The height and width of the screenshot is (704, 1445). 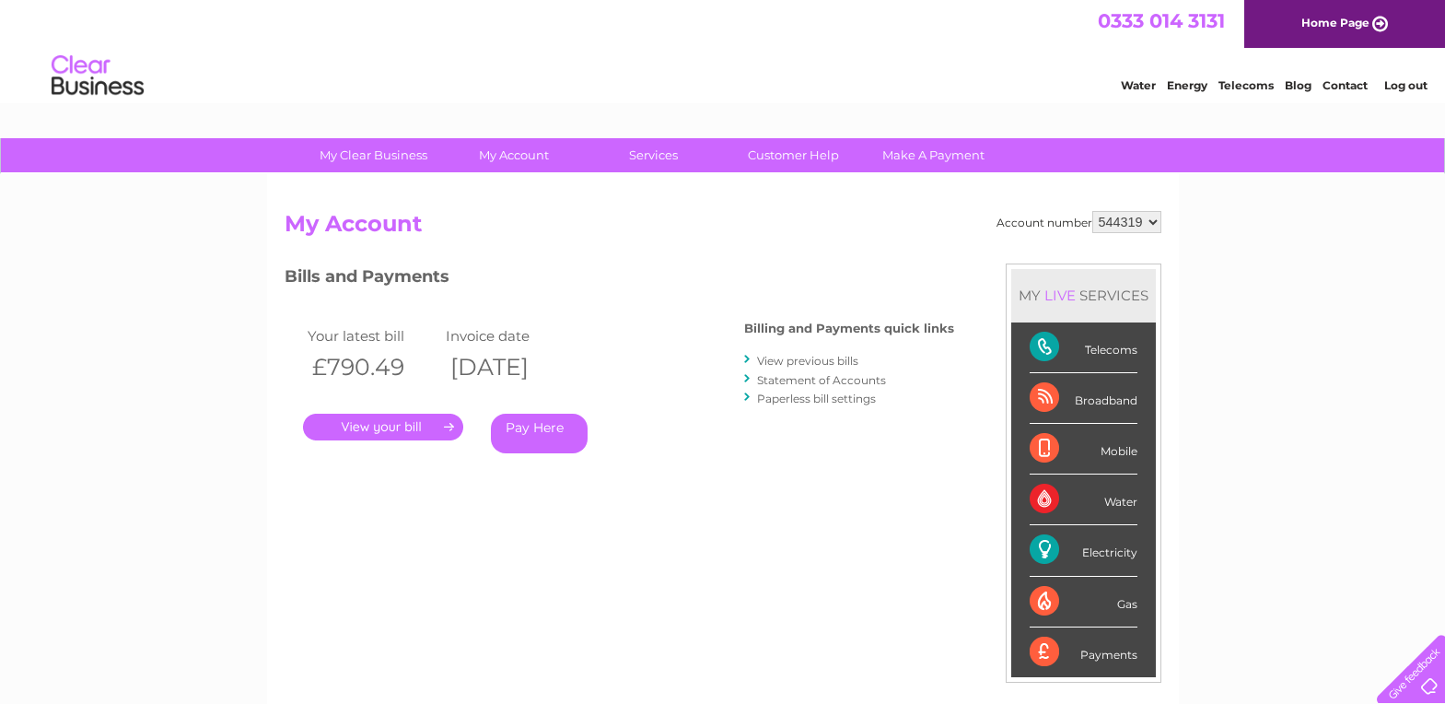 What do you see at coordinates (723, 228) in the screenshot?
I see `h2: My Account` at bounding box center [723, 228].